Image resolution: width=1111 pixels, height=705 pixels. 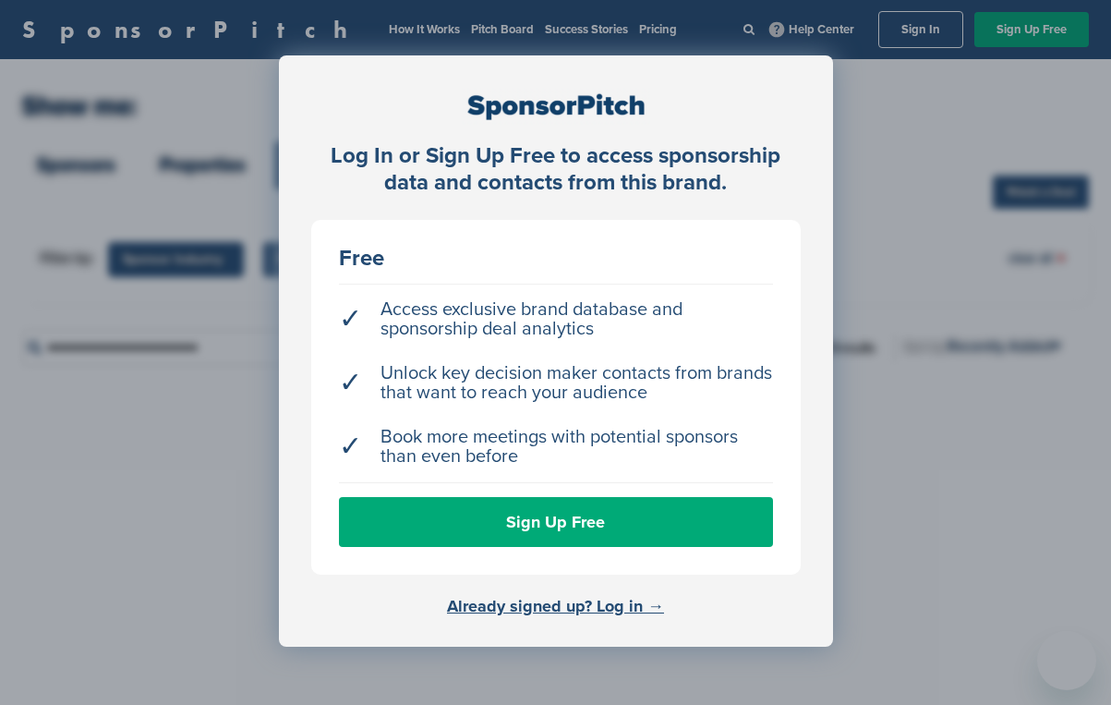 I want to click on a: Already signed up? Log in →, so click(x=555, y=606).